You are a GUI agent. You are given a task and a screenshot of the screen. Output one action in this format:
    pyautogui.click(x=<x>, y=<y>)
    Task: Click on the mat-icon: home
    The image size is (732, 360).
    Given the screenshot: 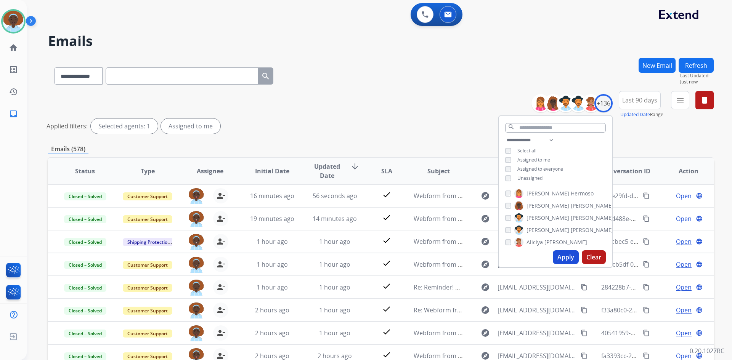 What is the action you would take?
    pyautogui.click(x=13, y=48)
    